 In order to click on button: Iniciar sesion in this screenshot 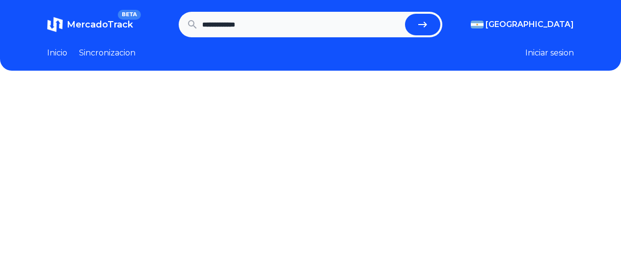, I will do `click(550, 53)`.